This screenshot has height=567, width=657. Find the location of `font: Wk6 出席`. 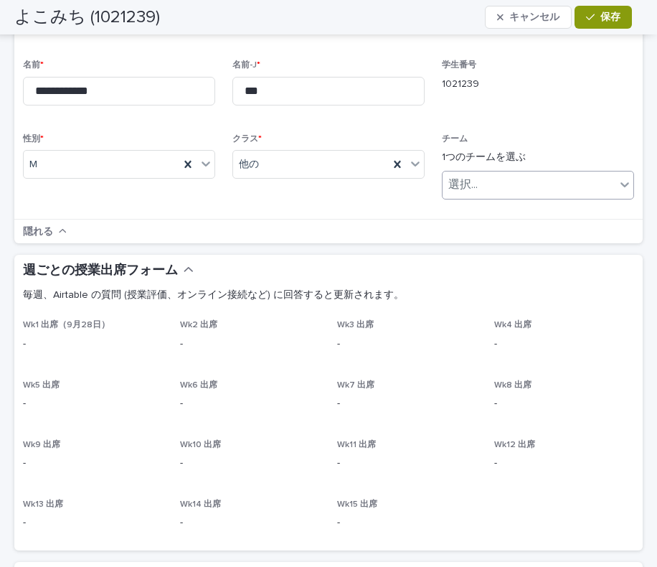

font: Wk6 出席 is located at coordinates (199, 385).